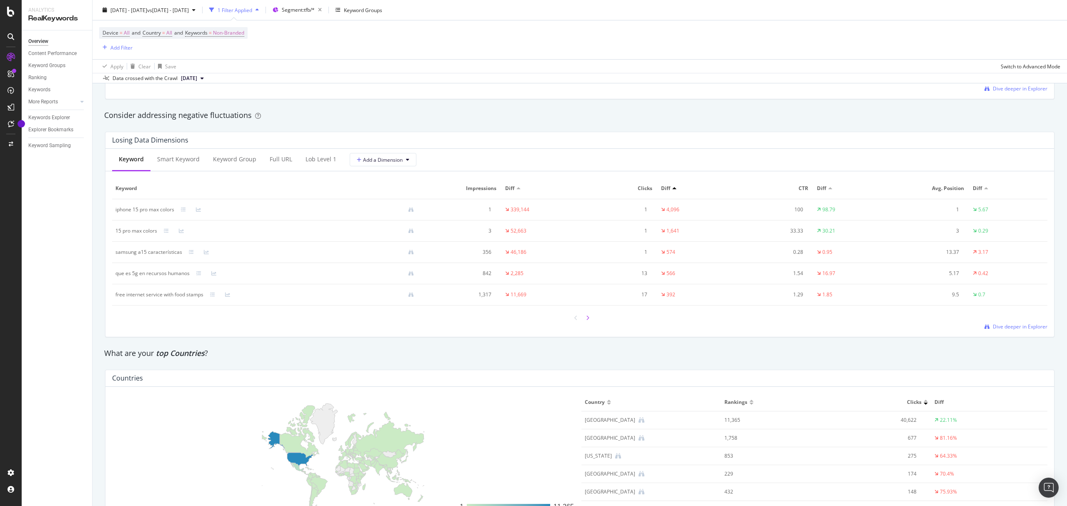 The image size is (1067, 506). Describe the element at coordinates (57, 53) in the screenshot. I see `a: Content Performance` at that location.